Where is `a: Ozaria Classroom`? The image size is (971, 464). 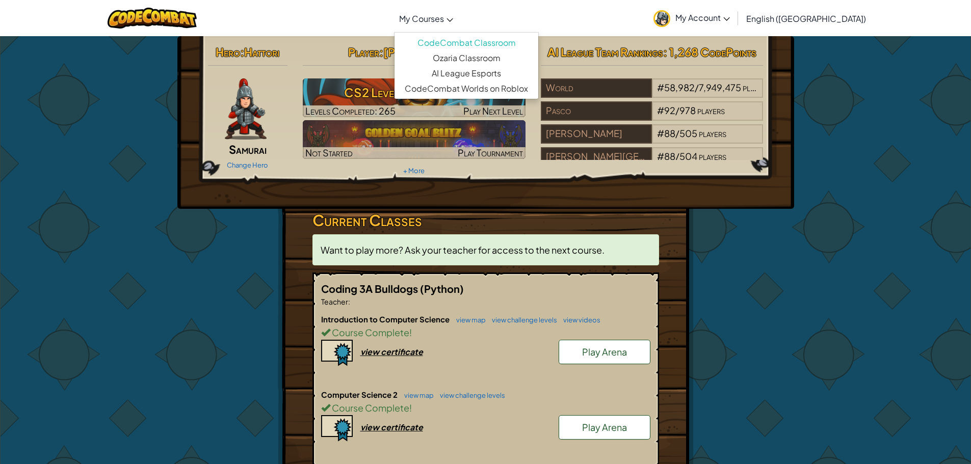
a: Ozaria Classroom is located at coordinates (466, 58).